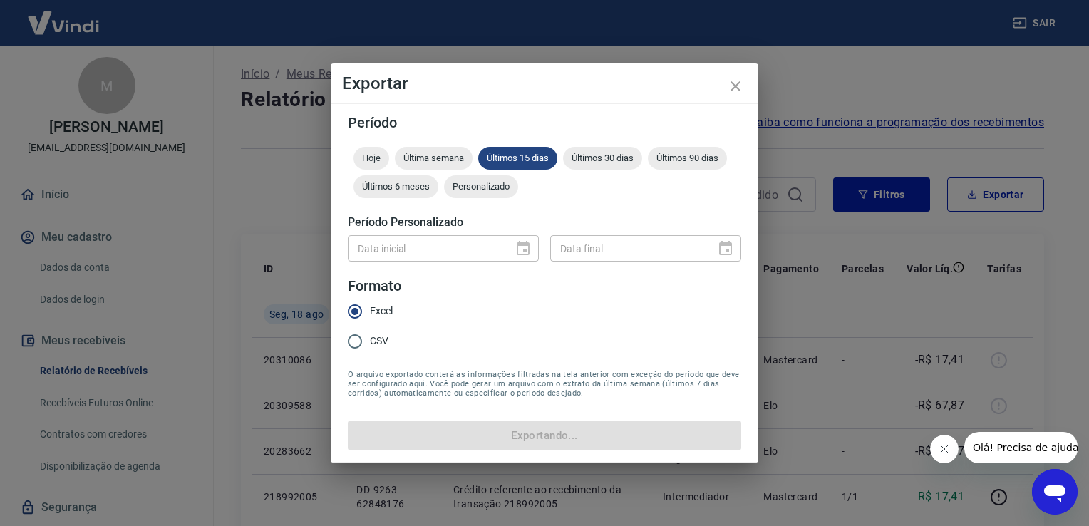 Image resolution: width=1089 pixels, height=526 pixels. What do you see at coordinates (64, 16) in the screenshot?
I see `span: Olá! Precisa de ajuda?` at bounding box center [64, 16].